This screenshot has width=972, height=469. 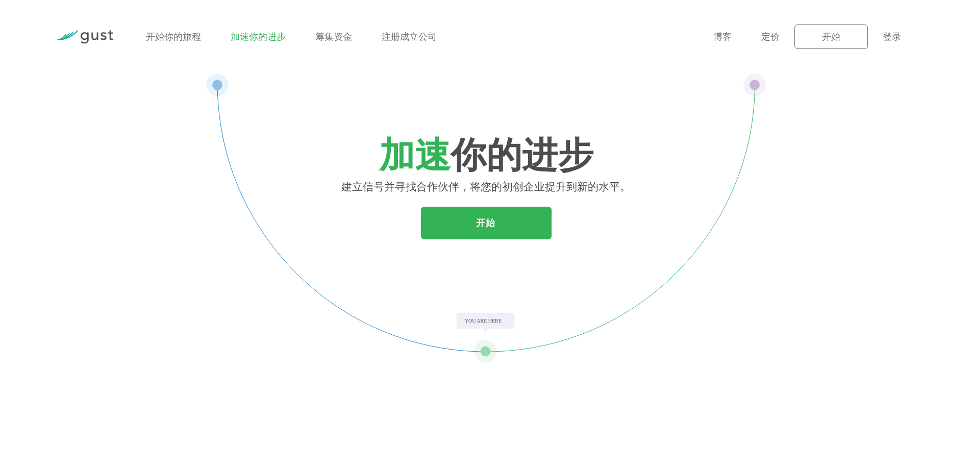 I want to click on a: 博客, so click(x=722, y=37).